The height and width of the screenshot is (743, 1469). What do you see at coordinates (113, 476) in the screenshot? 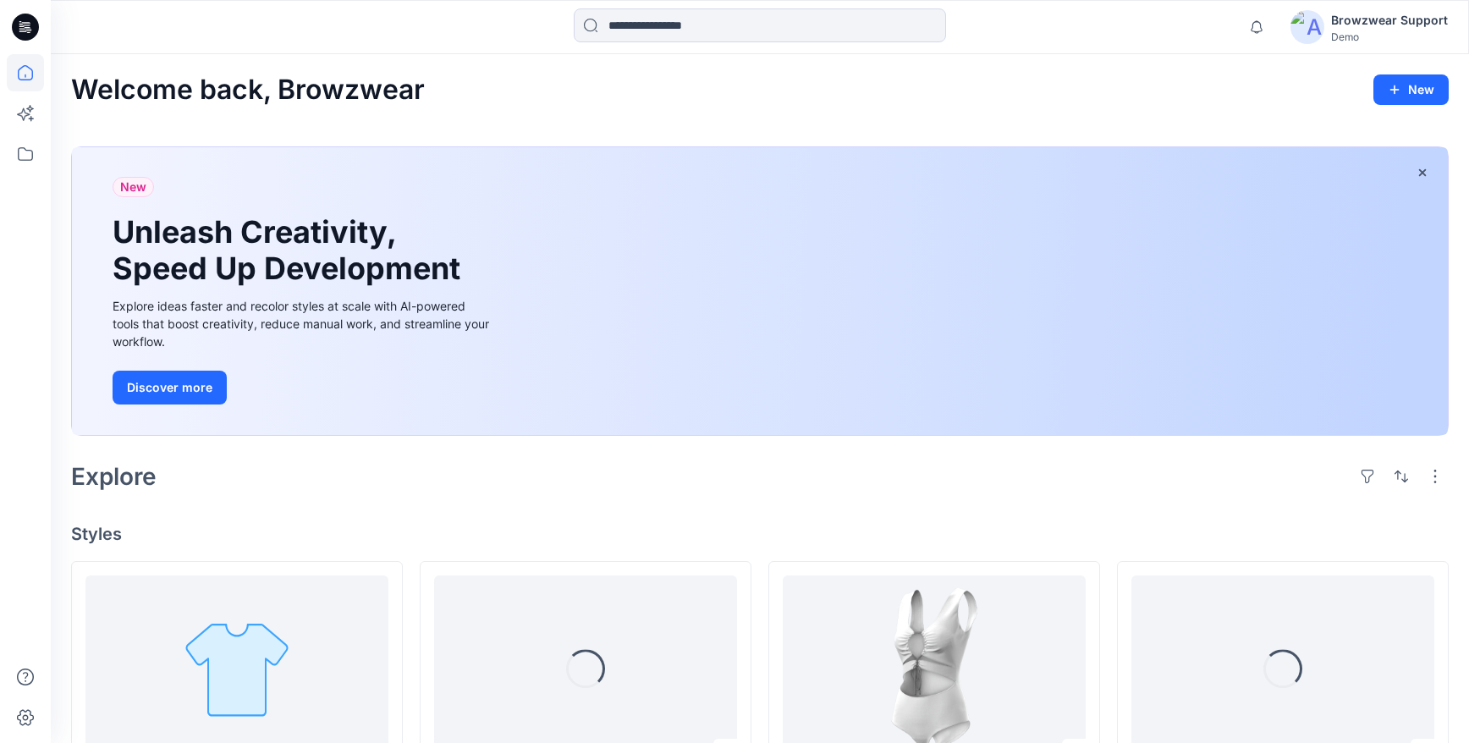
I see `h2: Explore` at bounding box center [113, 476].